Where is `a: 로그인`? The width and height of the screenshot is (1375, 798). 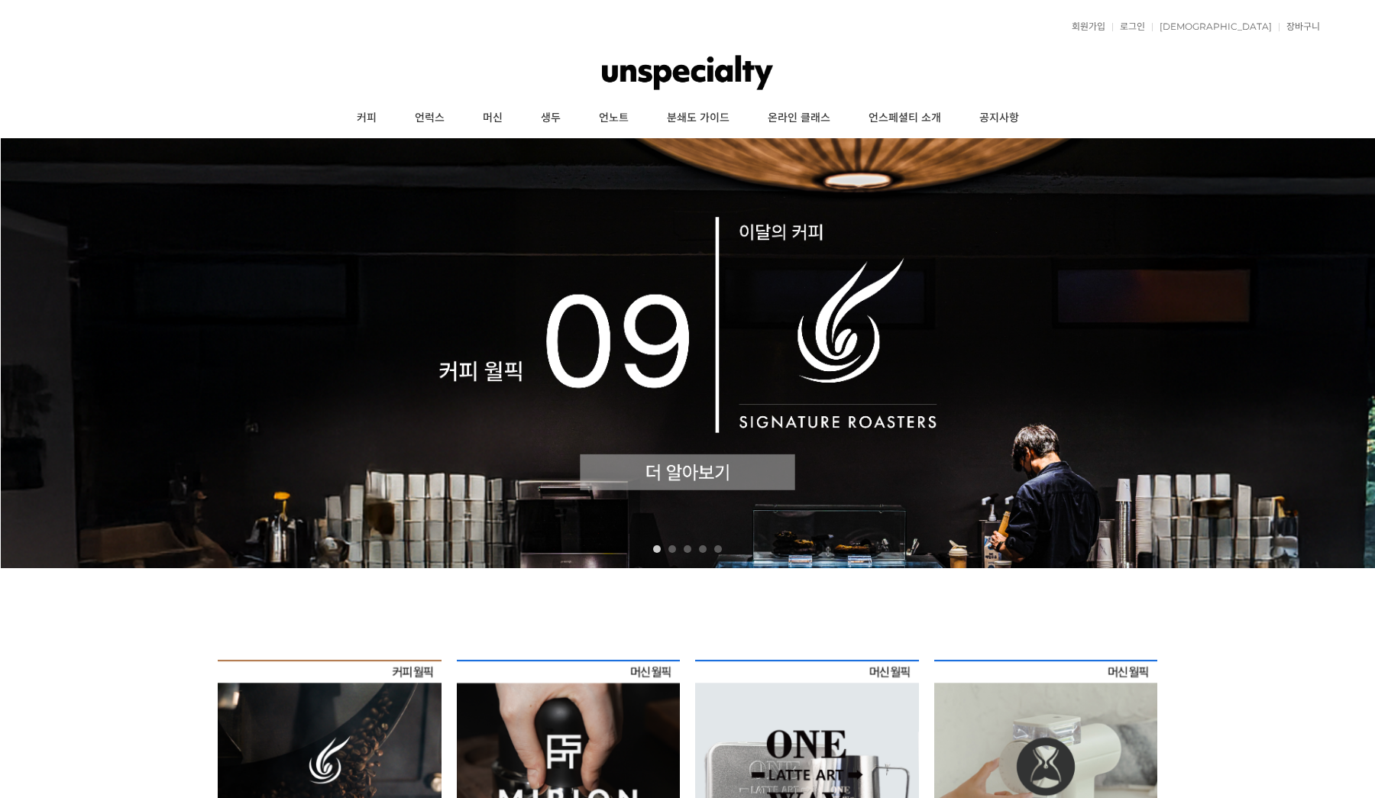 a: 로그인 is located at coordinates (1129, 27).